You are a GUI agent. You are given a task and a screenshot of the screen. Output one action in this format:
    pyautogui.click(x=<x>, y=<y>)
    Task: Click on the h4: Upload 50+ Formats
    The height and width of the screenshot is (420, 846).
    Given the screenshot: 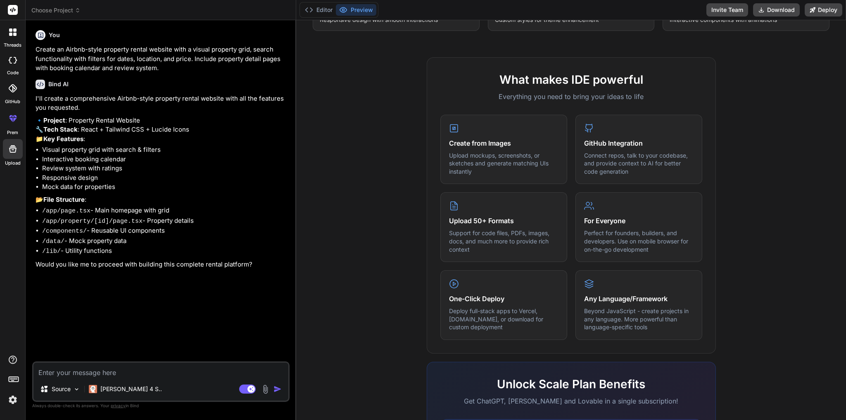 What is the action you would take?
    pyautogui.click(x=503, y=221)
    